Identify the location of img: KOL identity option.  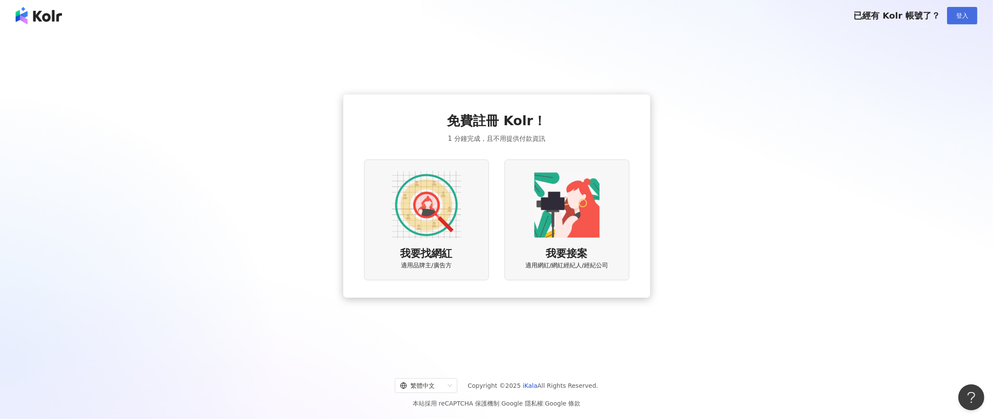
(567, 205).